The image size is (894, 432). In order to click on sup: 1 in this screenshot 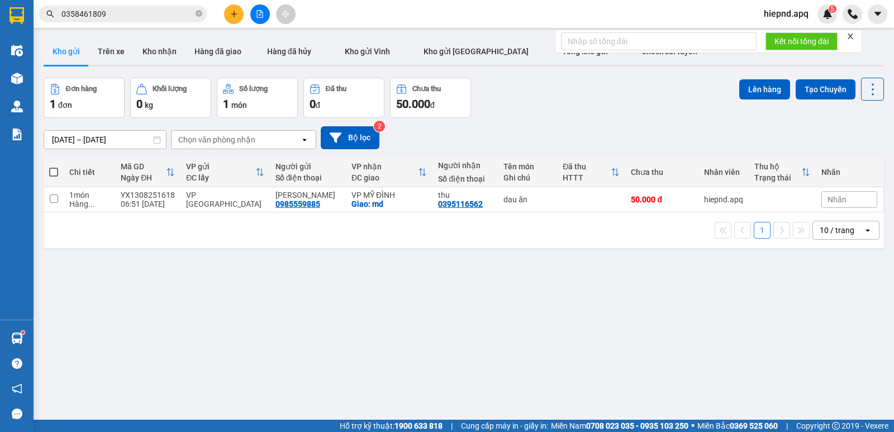, I will do `click(23, 332)`.